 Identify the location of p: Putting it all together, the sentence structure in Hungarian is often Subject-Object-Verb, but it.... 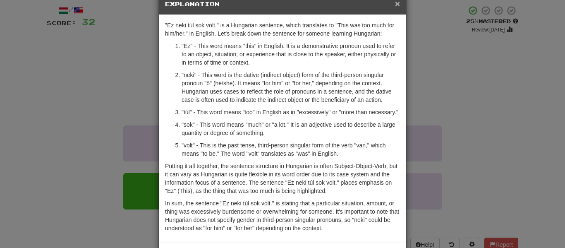
(283, 178).